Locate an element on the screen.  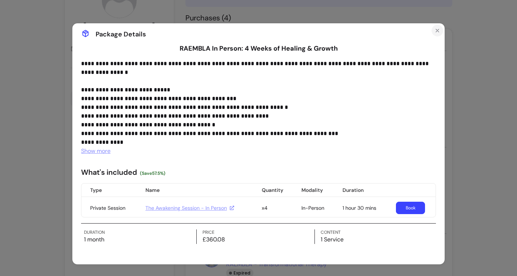
p: 1 Service is located at coordinates (377, 239).